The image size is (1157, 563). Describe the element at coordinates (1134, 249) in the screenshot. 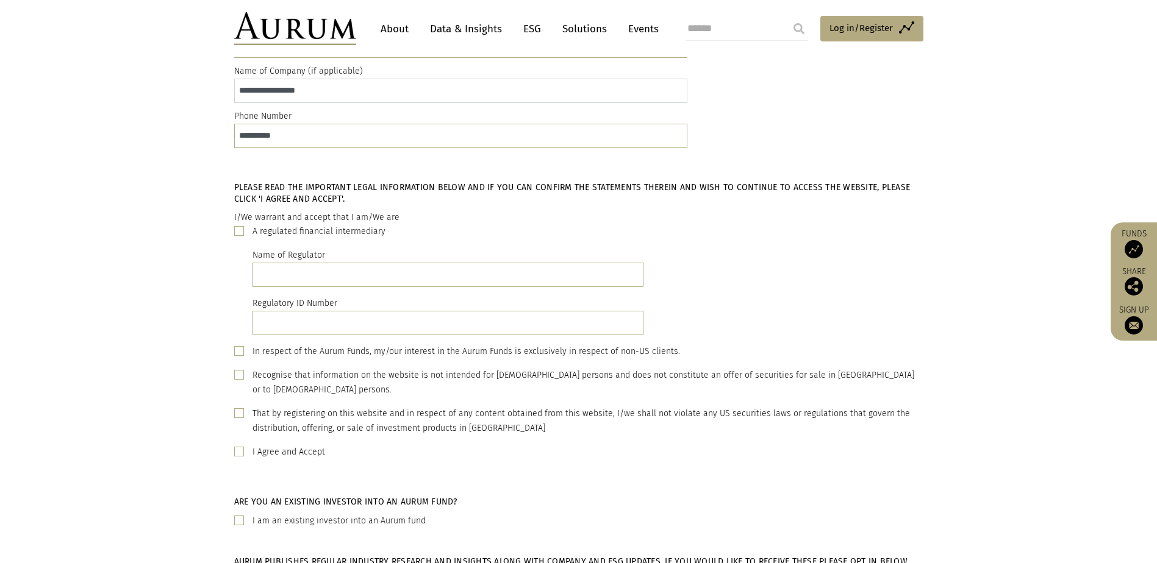

I see `img: Access Funds` at that location.